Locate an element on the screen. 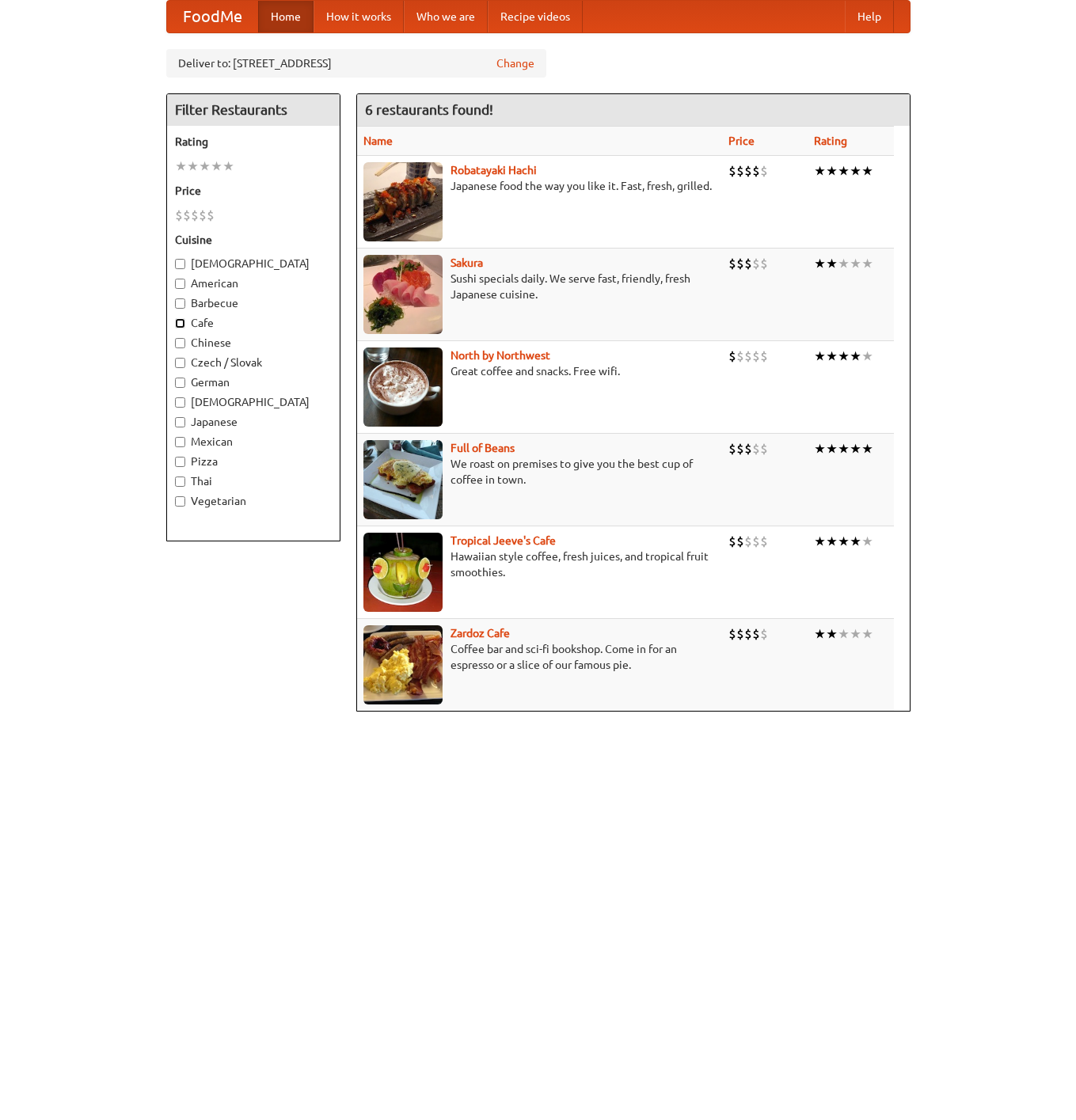  label: Thai is located at coordinates (253, 481).